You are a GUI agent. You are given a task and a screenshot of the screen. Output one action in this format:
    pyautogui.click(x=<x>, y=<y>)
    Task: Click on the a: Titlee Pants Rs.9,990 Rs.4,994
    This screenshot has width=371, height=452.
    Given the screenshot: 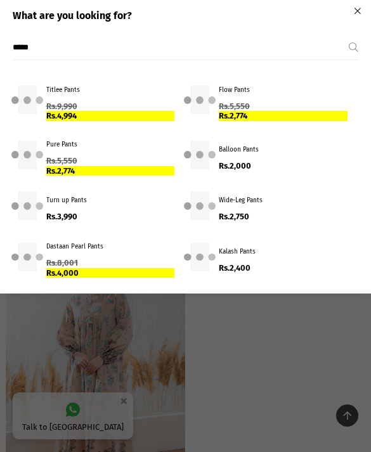 What is the action you would take?
    pyautogui.click(x=94, y=100)
    